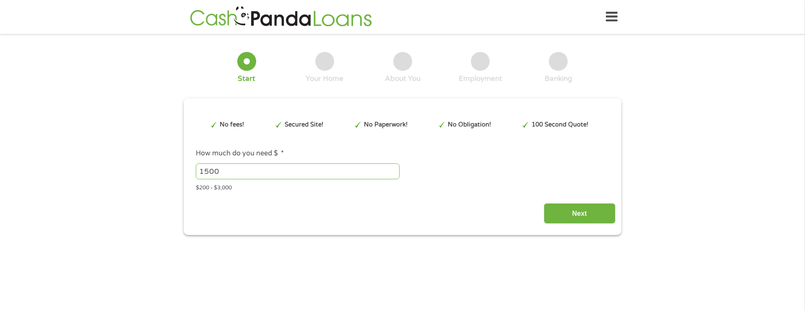 The width and height of the screenshot is (805, 310). I want to click on p: No Obligation!, so click(469, 125).